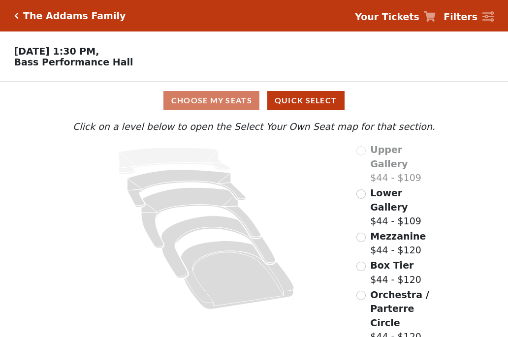 This screenshot has height=337, width=508. Describe the element at coordinates (186, 188) in the screenshot. I see `path: Lower Gallery - Seats Available: 156` at that location.